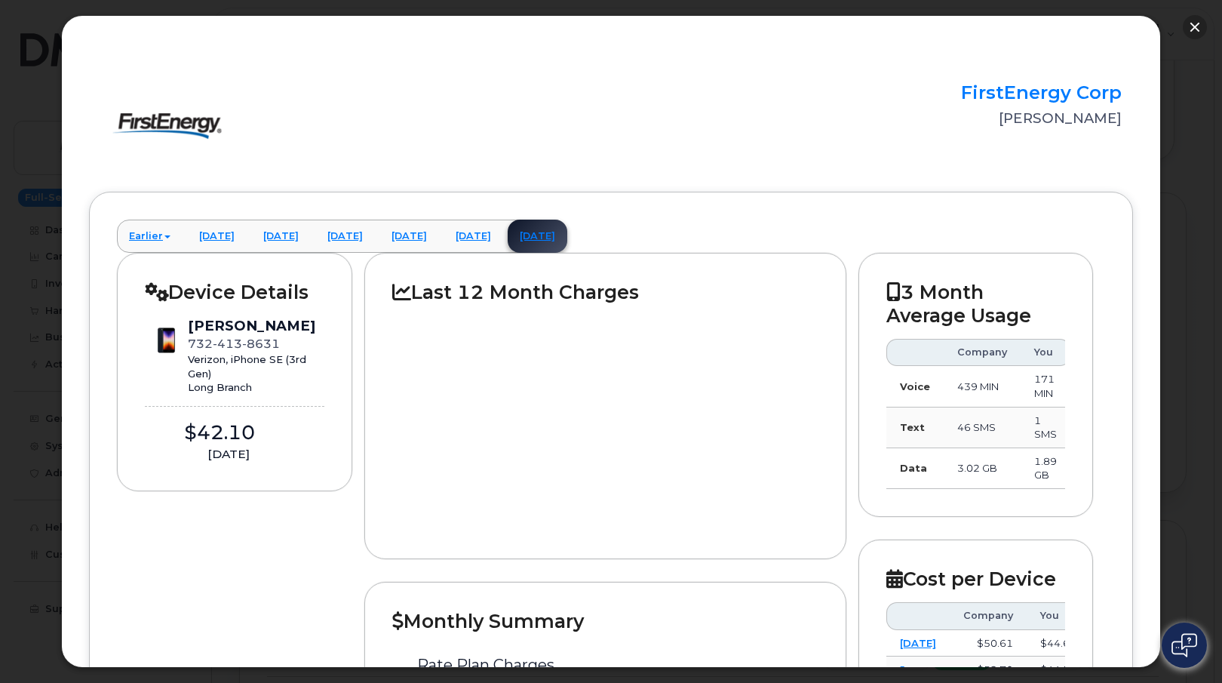  Describe the element at coordinates (988, 616) in the screenshot. I see `th: Company` at that location.